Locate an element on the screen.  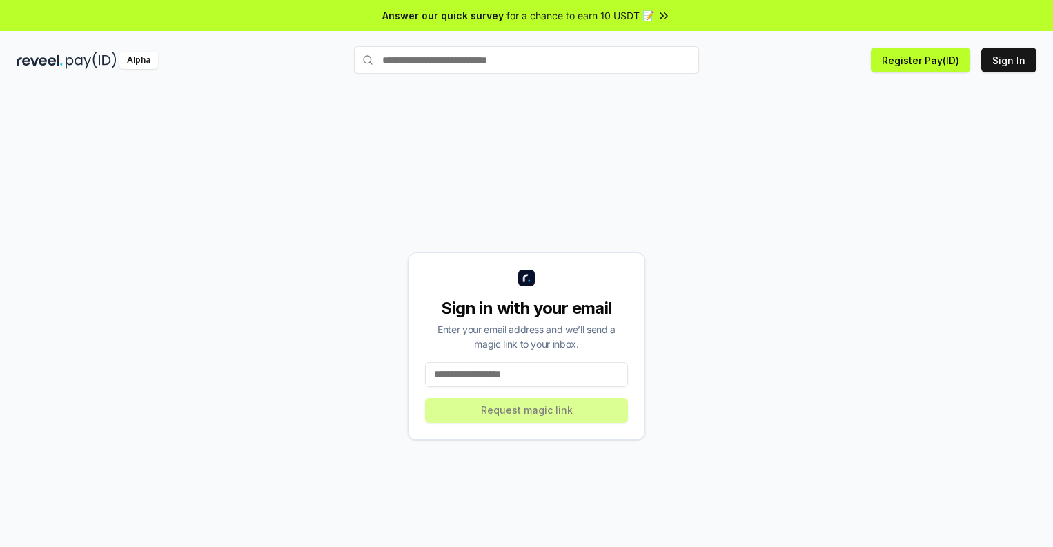
span: for a chance to earn 10 USDT 📝 is located at coordinates (580, 15).